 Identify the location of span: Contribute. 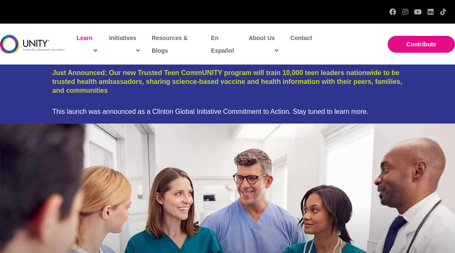
(421, 44).